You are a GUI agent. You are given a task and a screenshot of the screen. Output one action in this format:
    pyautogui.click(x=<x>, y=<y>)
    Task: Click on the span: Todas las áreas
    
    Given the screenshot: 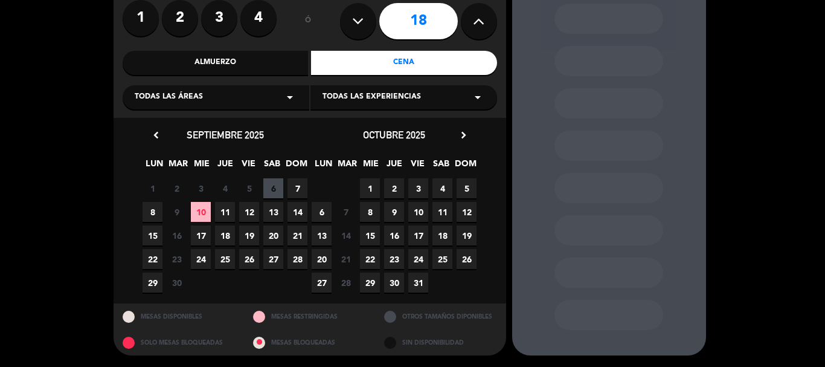 What is the action you would take?
    pyautogui.click(x=169, y=97)
    